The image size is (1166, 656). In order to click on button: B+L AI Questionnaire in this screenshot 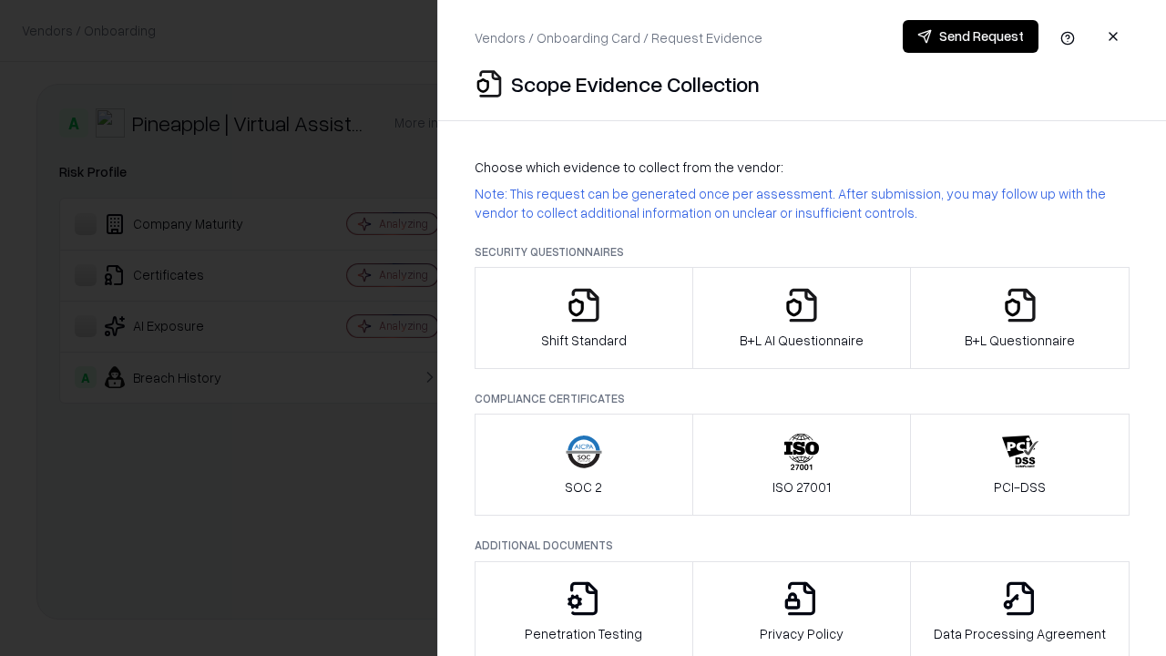, I will do `click(802, 318)`.